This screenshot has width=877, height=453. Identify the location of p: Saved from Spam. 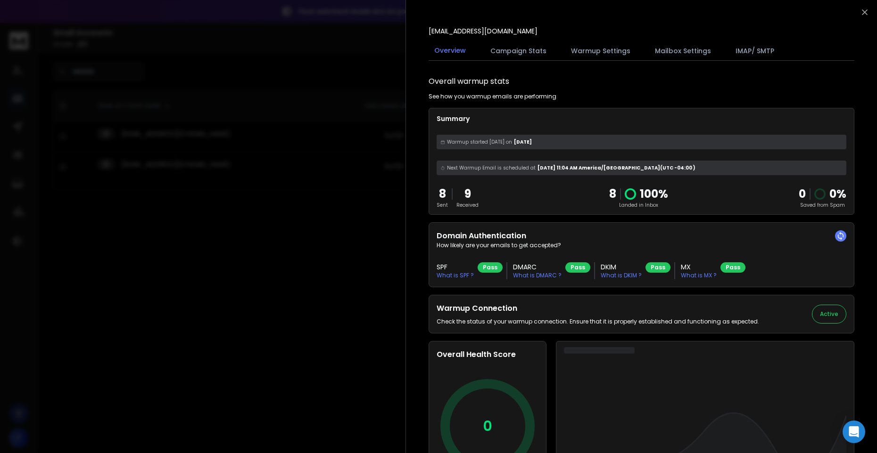
(822, 205).